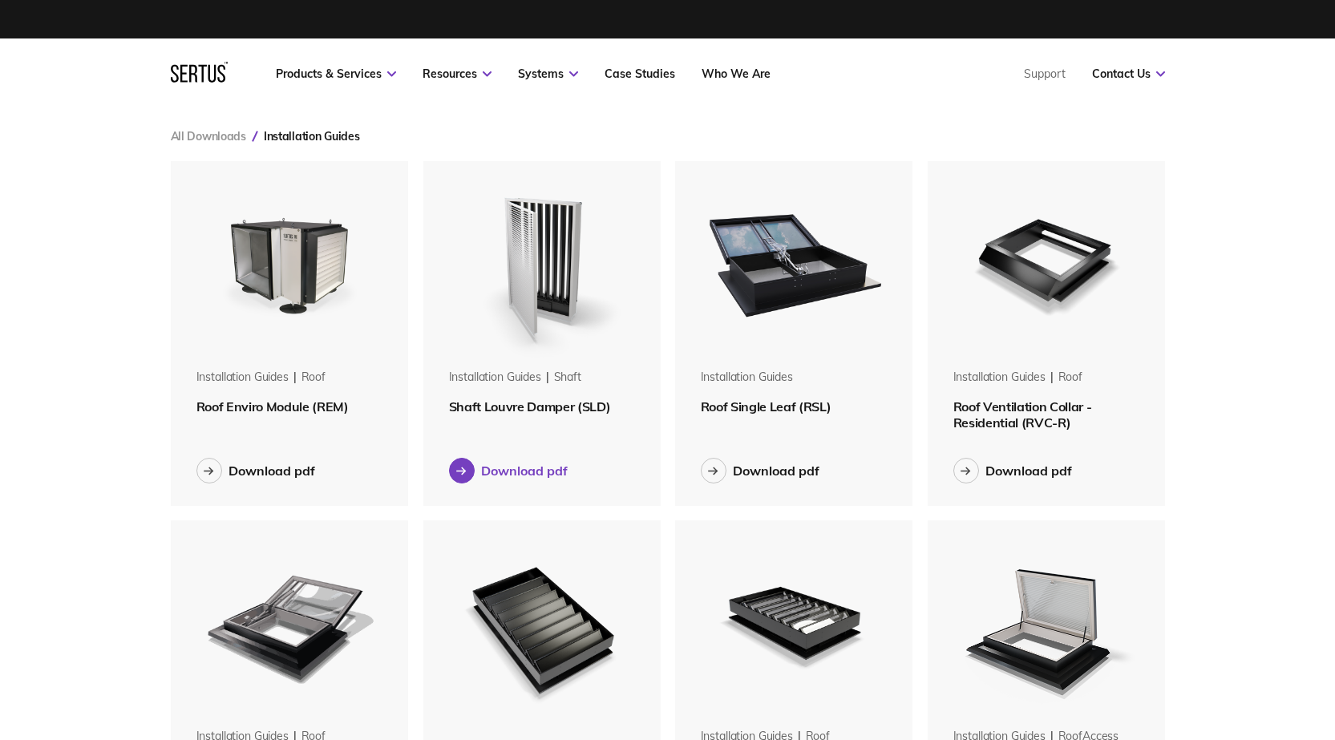 Image resolution: width=1335 pixels, height=740 pixels. I want to click on a: Support, so click(1045, 74).